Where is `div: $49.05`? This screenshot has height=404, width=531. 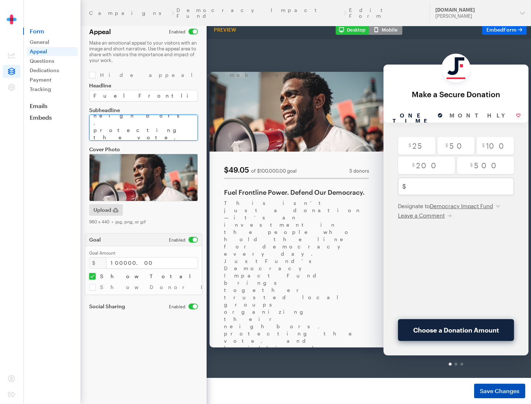
div: $49.05 is located at coordinates (53, 130).